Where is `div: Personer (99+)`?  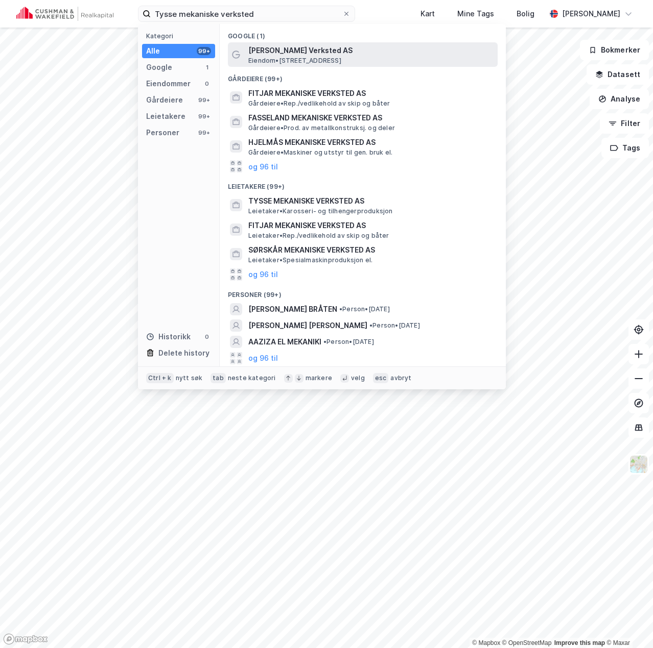
div: Personer (99+) is located at coordinates (363, 292).